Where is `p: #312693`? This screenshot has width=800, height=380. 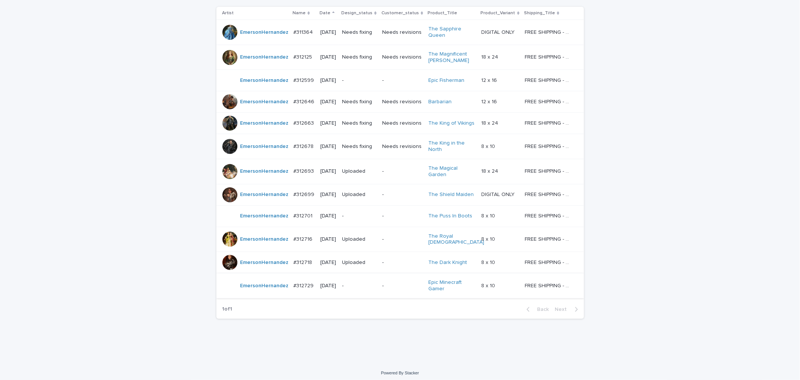
p: #312693 is located at coordinates (304, 170).